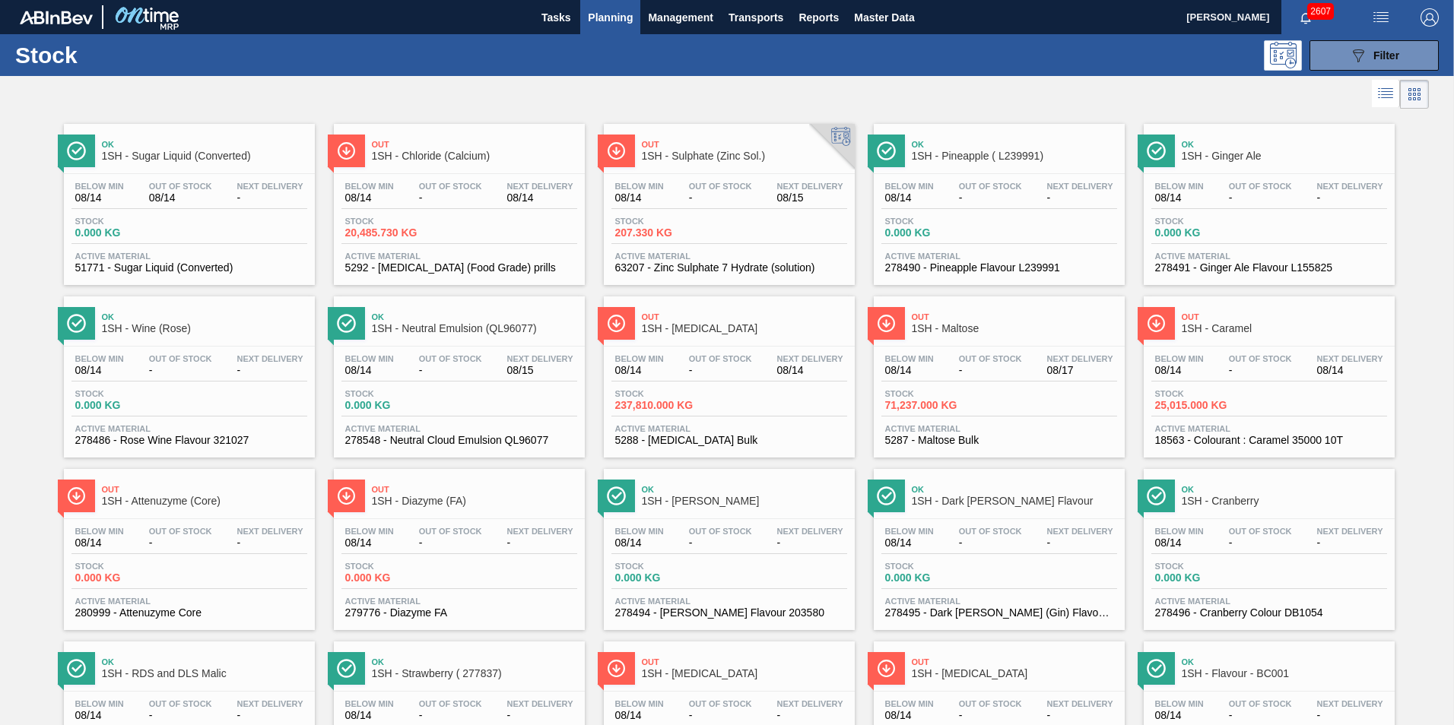 This screenshot has height=725, width=1454. What do you see at coordinates (205, 674) in the screenshot?
I see `span: 1SH - RDS and DLS Malic` at bounding box center [205, 674].